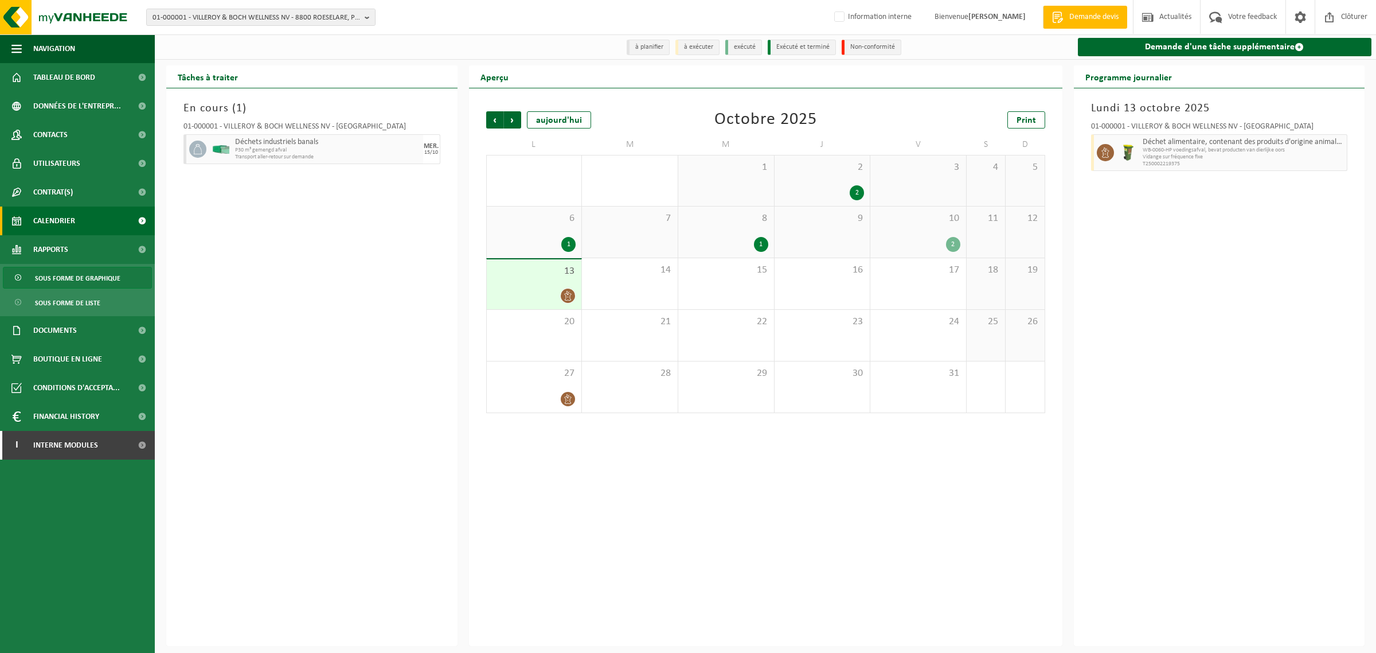  I want to click on span: 16, so click(822, 270).